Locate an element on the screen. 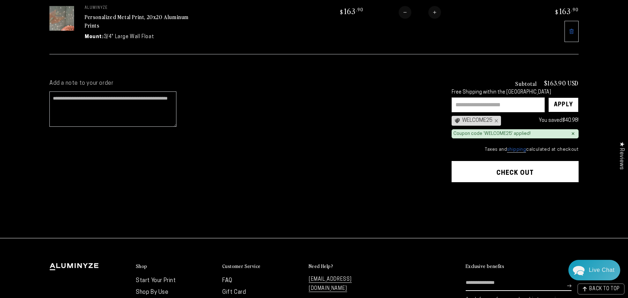  a: Remove 20"x20" Square White Glossy Aluminyzed Photo is located at coordinates (572, 31).